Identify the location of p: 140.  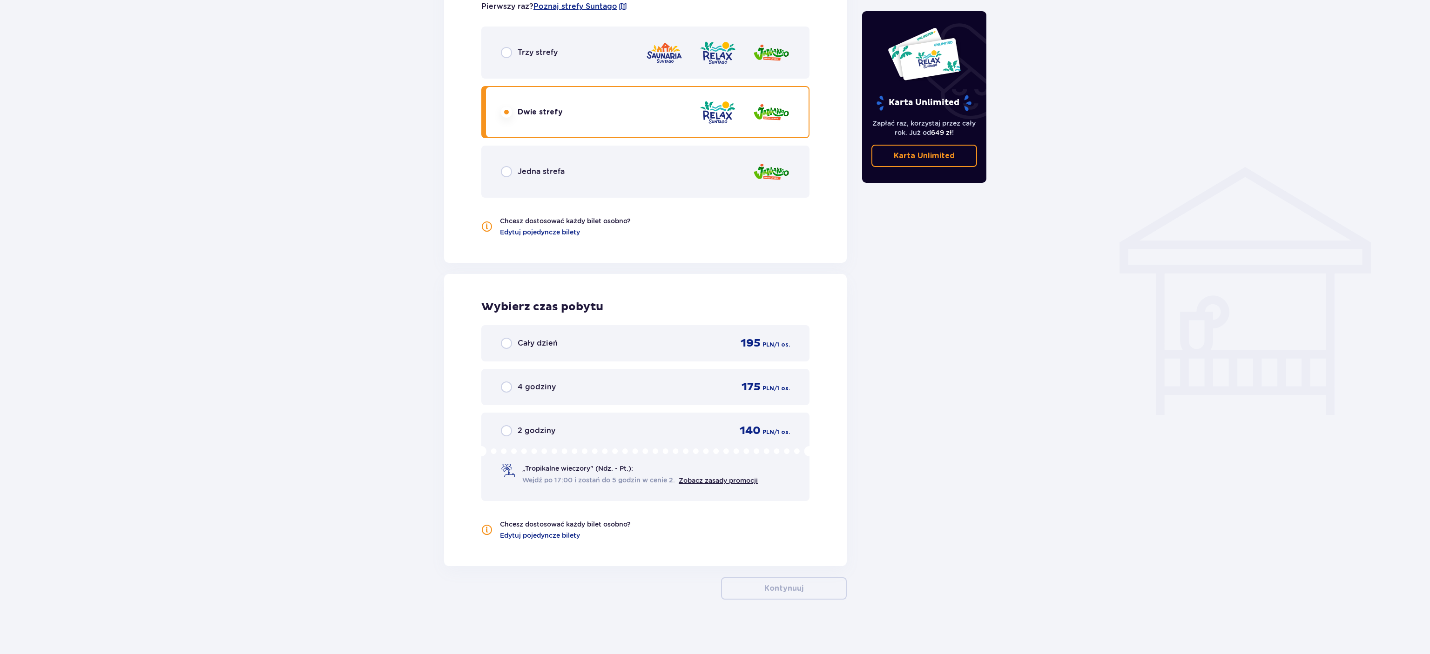
(750, 431).